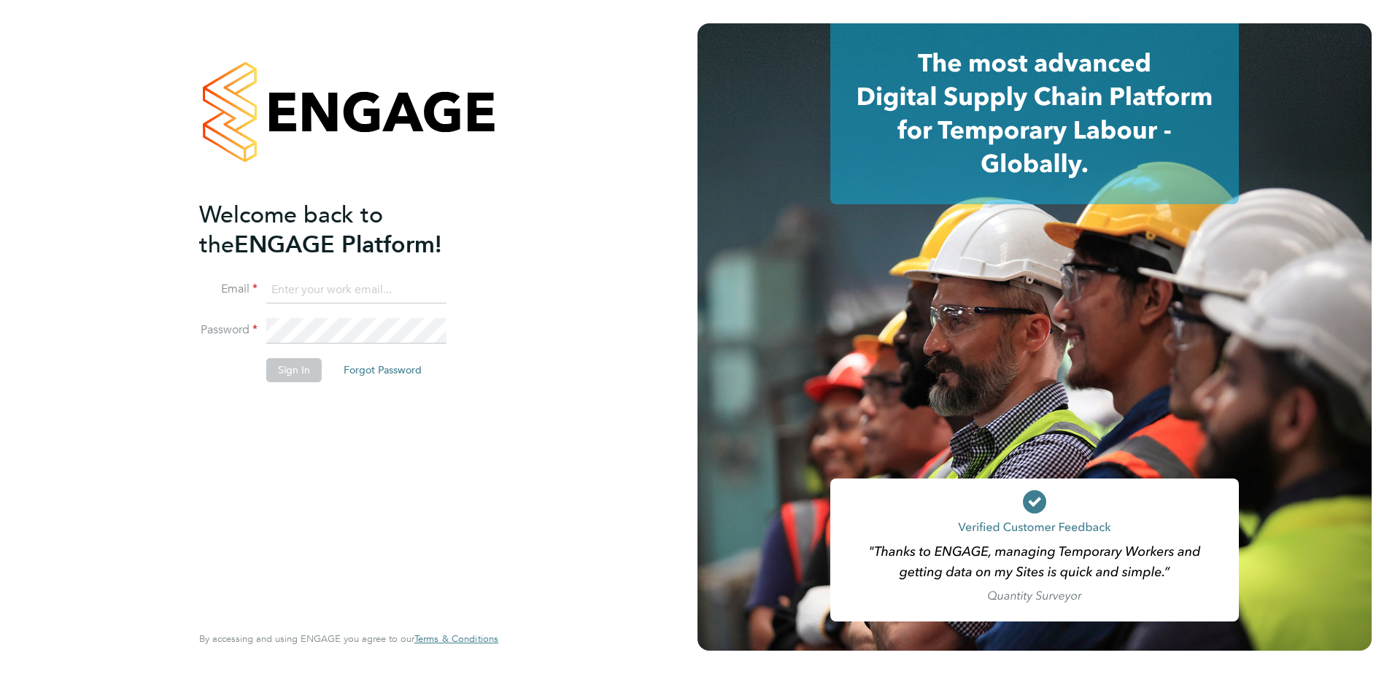 The width and height of the screenshot is (1395, 674). Describe the element at coordinates (382, 370) in the screenshot. I see `button: Forgot Password` at that location.